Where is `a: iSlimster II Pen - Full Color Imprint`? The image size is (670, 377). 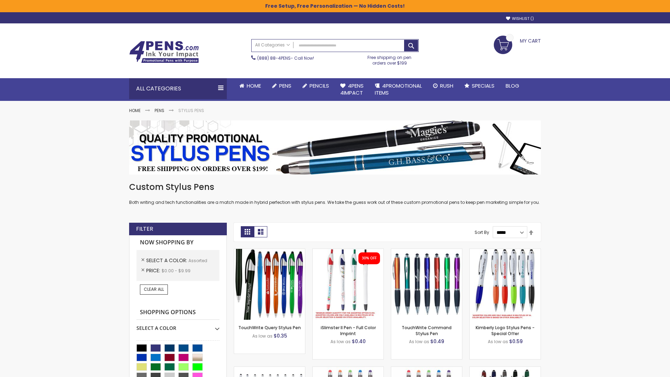
a: iSlimster II Pen - Full Color Imprint is located at coordinates (348, 330).